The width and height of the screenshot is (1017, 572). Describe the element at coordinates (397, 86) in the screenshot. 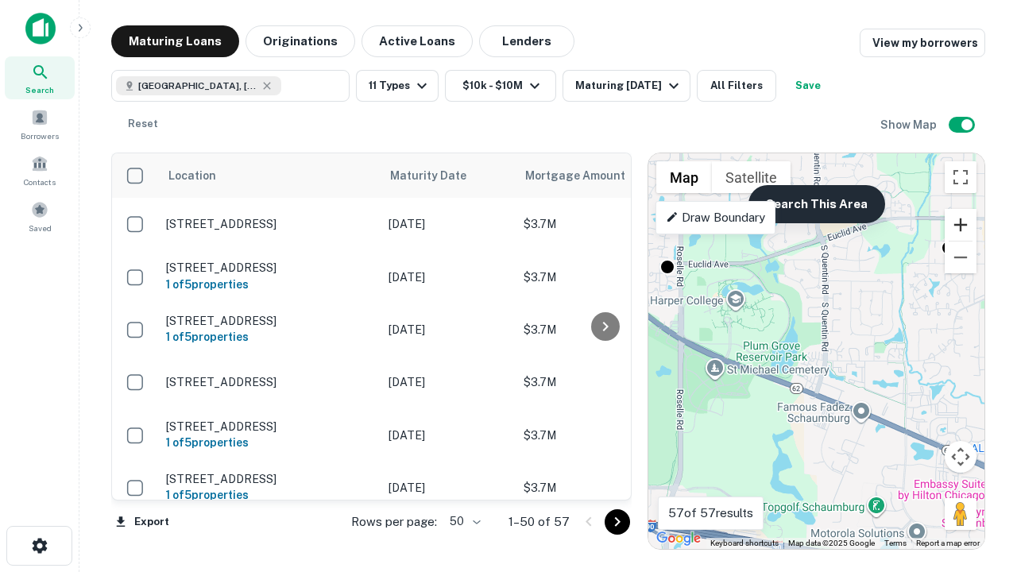

I see `button: 11 Types` at that location.